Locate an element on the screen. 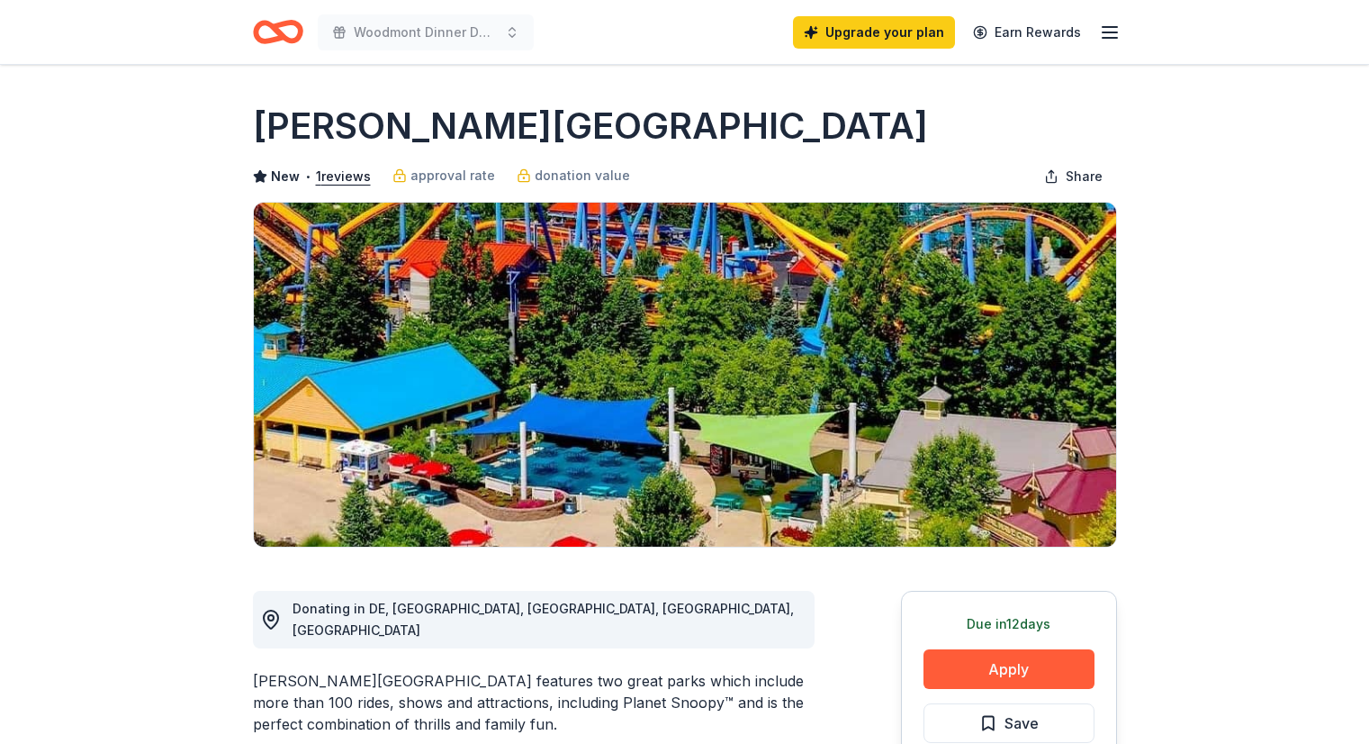 This screenshot has height=744, width=1369. button: Woodmont Dinner Dance and Tricky Tray is located at coordinates (426, 32).